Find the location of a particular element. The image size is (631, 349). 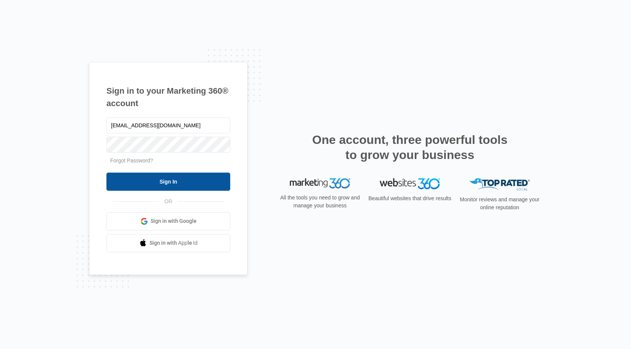

img: Marketing 360 is located at coordinates (320, 183).